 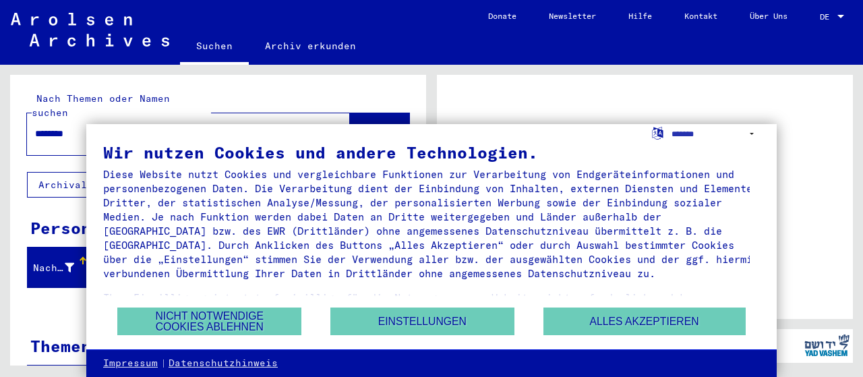 What do you see at coordinates (71, 228) in the screenshot?
I see `div: Personen` at bounding box center [71, 228].